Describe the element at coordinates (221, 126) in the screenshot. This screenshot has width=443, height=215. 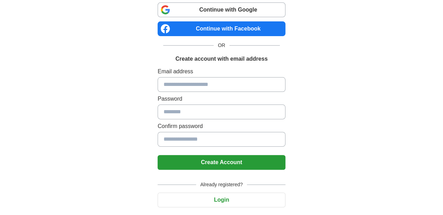
I see `label: Confirm password` at that location.